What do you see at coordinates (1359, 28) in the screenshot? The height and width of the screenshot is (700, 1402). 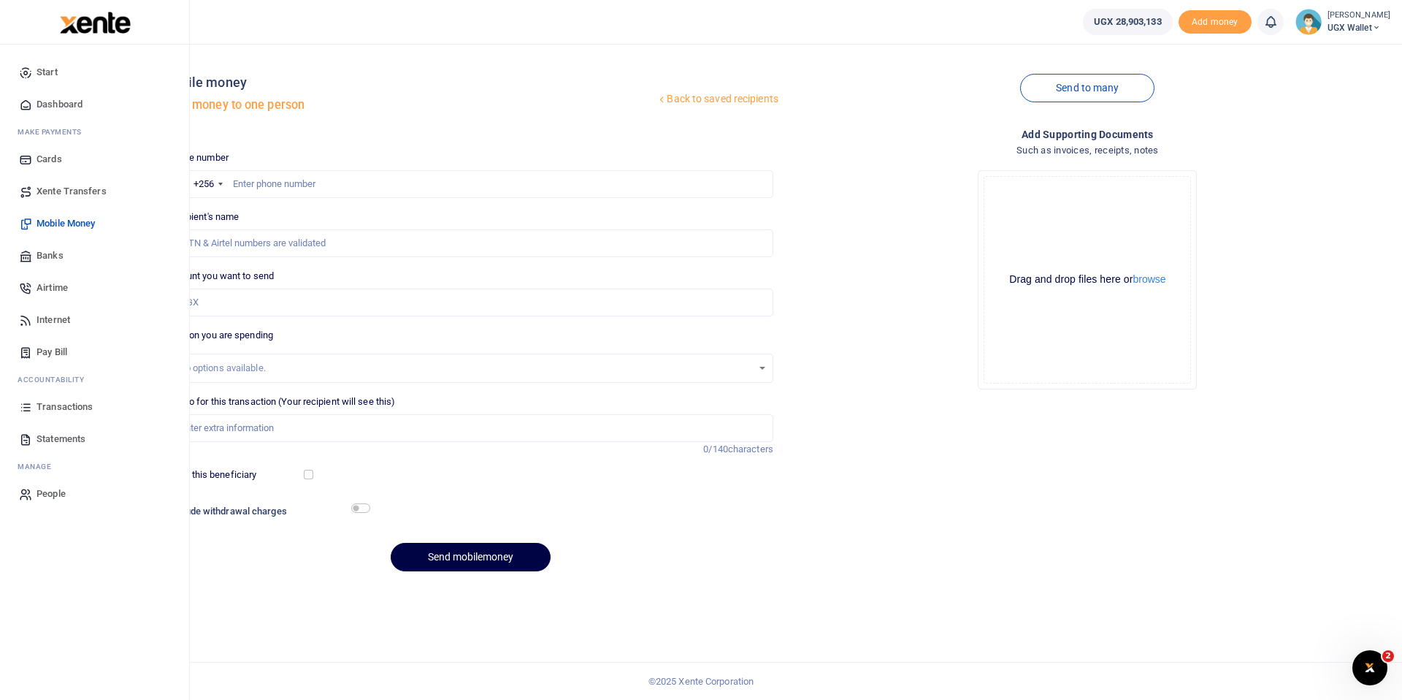 I see `span: UGX Wallet` at bounding box center [1359, 28].